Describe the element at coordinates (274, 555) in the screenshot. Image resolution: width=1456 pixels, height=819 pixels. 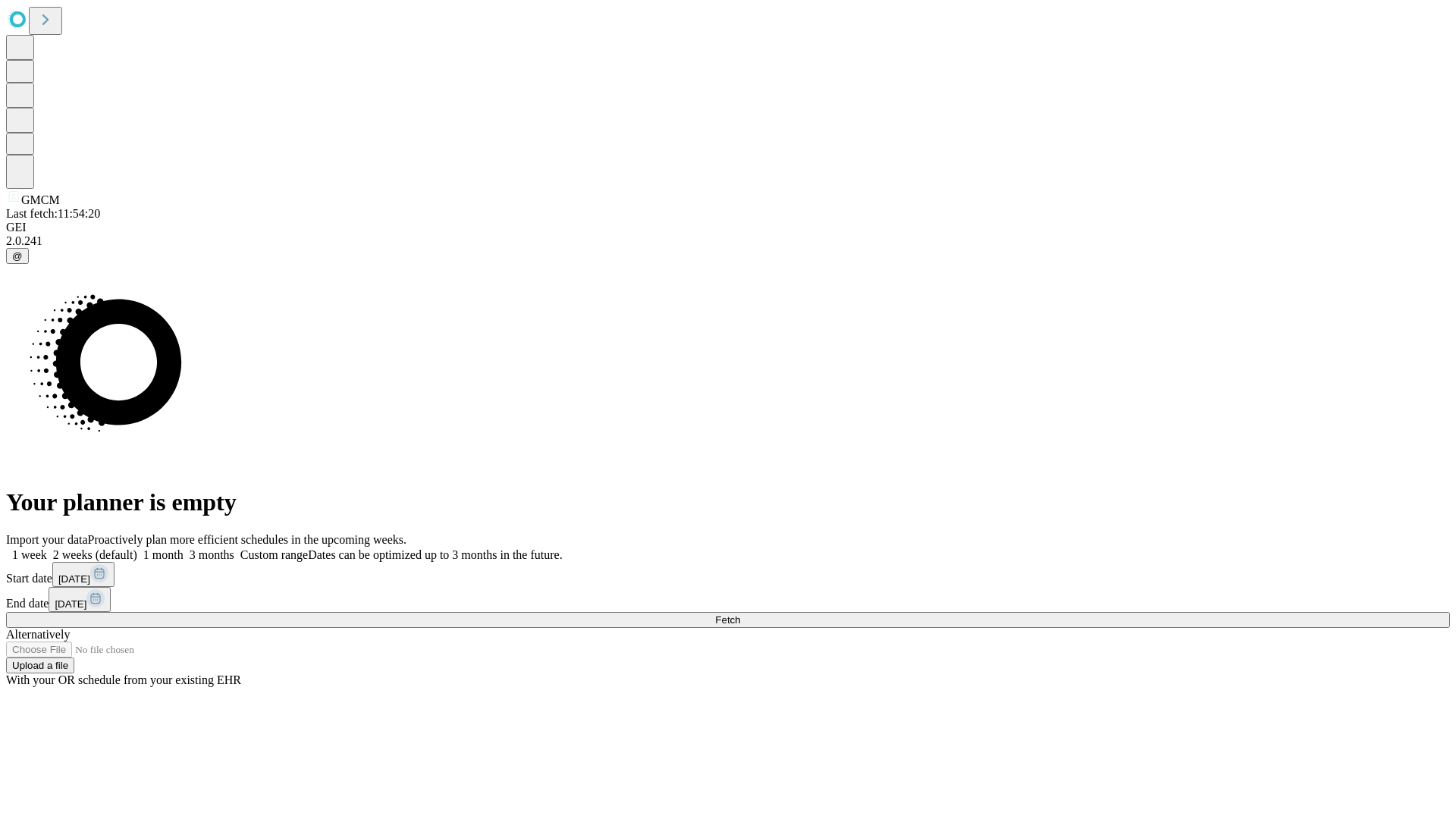
I see `span: Custom range` at that location.